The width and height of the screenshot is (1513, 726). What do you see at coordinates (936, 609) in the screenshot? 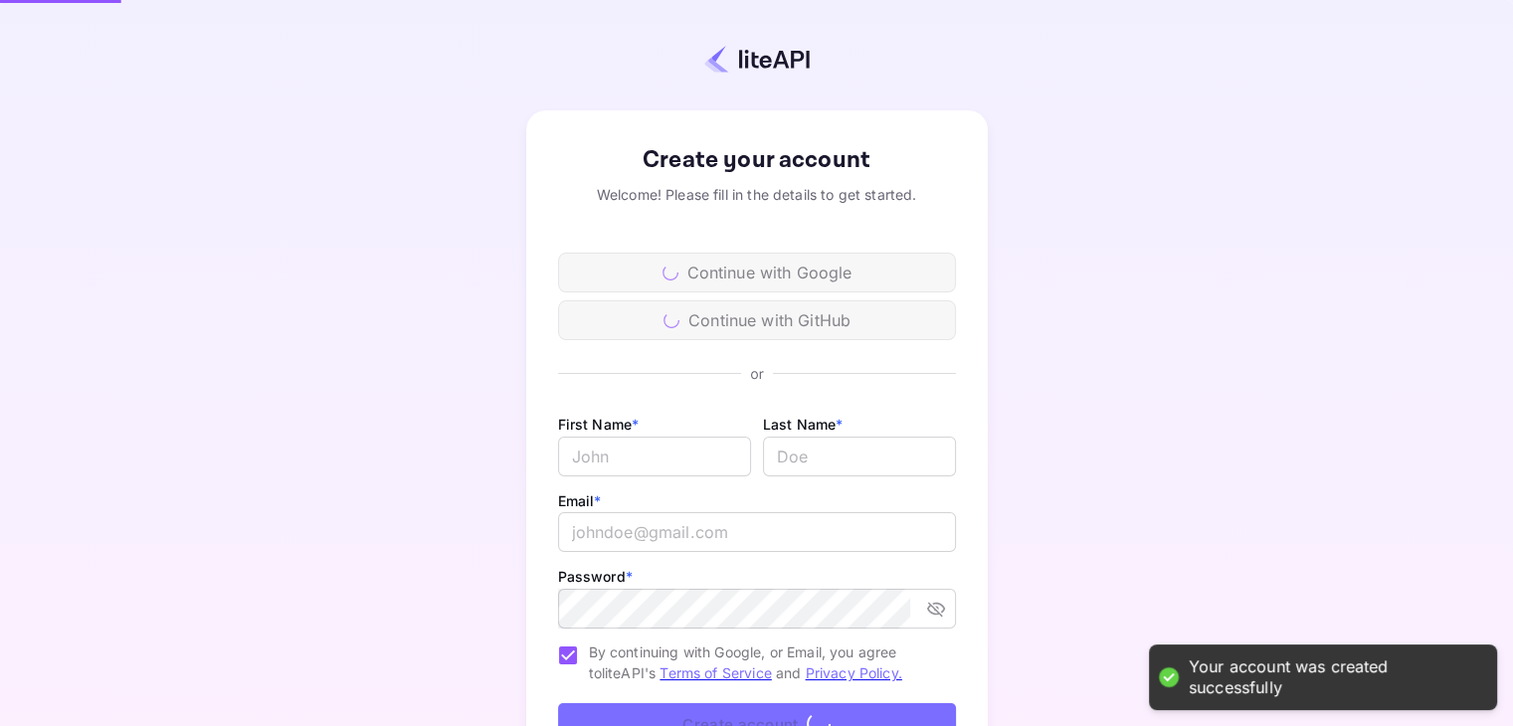
I see `button: toggle password visibility` at bounding box center [936, 609].